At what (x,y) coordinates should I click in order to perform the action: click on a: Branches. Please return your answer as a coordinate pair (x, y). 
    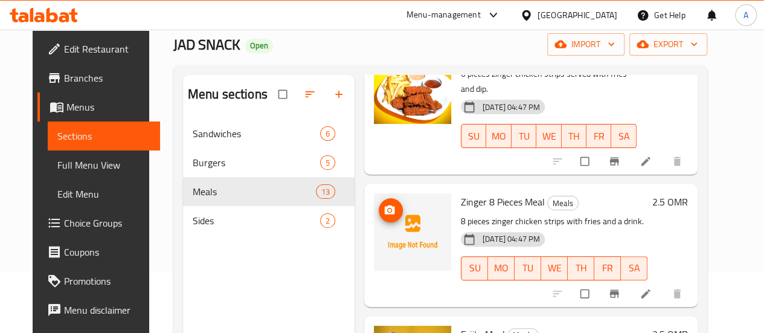
    Looking at the image, I should click on (98, 78).